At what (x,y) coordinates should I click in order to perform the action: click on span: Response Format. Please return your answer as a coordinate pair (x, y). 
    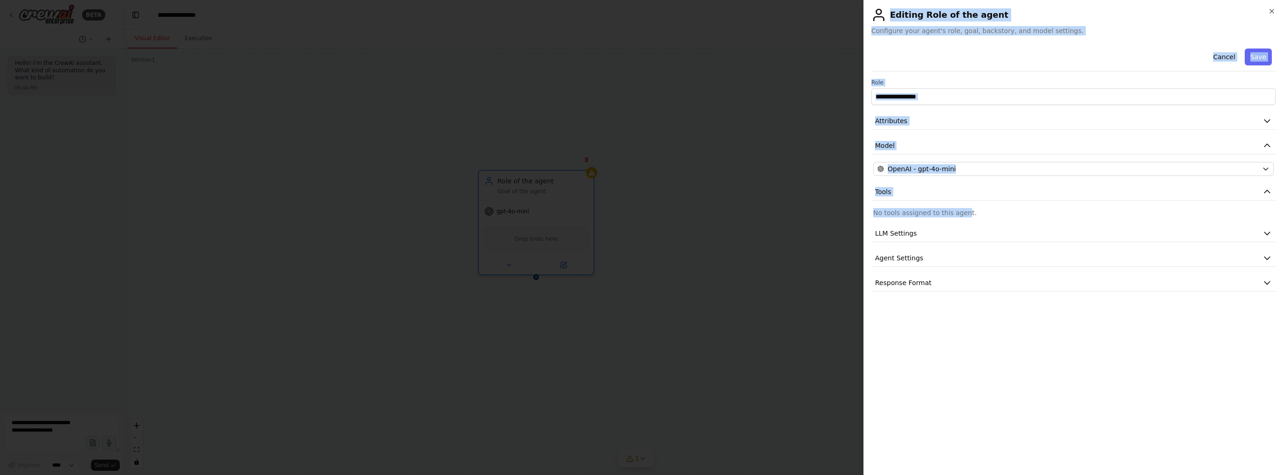
    Looking at the image, I should click on (903, 283).